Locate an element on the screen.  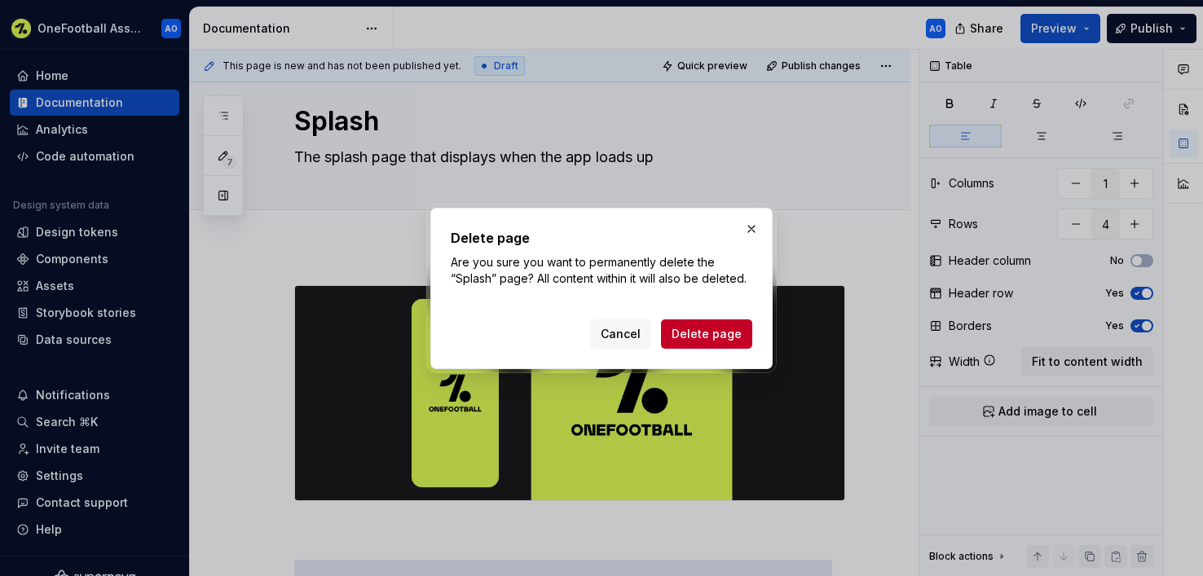
p: Are you sure you want to permanently delete the “Splash” page? All content within it will also be... is located at coordinates (602, 271).